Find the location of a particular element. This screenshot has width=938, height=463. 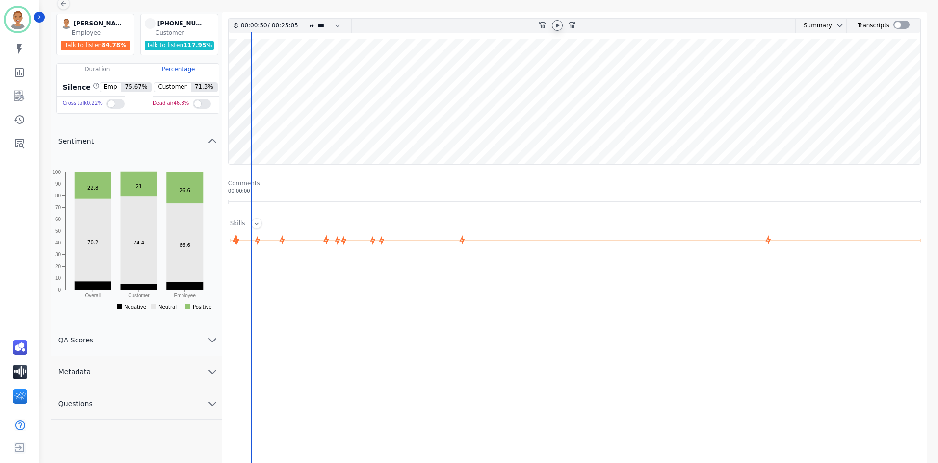

text: 26.6 is located at coordinates (184, 190).